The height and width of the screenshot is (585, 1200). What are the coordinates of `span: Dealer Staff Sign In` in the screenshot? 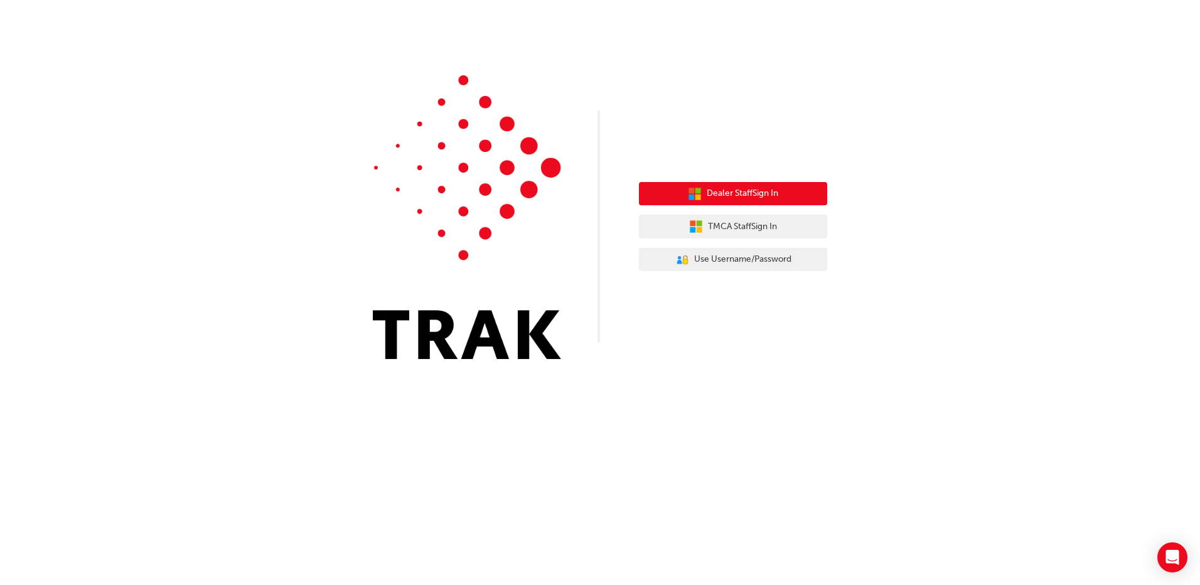 It's located at (742, 193).